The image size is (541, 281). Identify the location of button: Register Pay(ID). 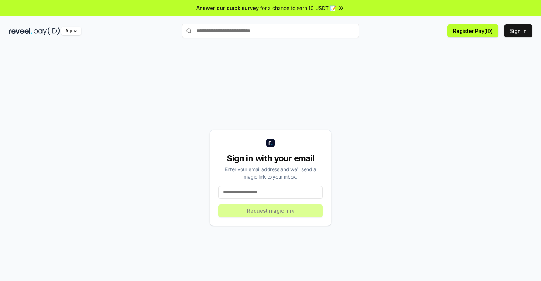
(473, 31).